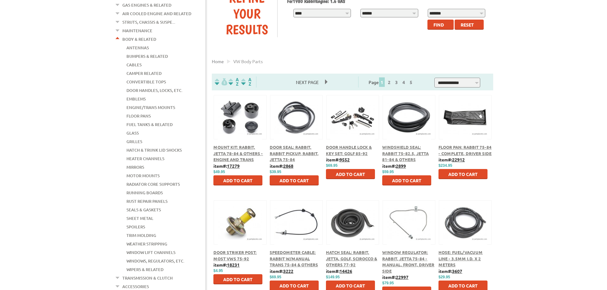 The width and height of the screenshot is (607, 290). Describe the element at coordinates (233, 265) in the screenshot. I see `u: 18231` at that location.